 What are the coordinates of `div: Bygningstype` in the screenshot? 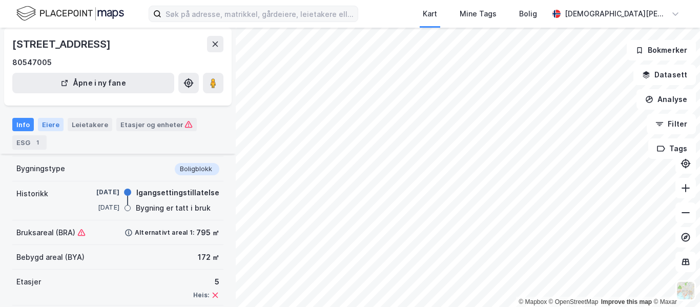 It's located at (40, 169).